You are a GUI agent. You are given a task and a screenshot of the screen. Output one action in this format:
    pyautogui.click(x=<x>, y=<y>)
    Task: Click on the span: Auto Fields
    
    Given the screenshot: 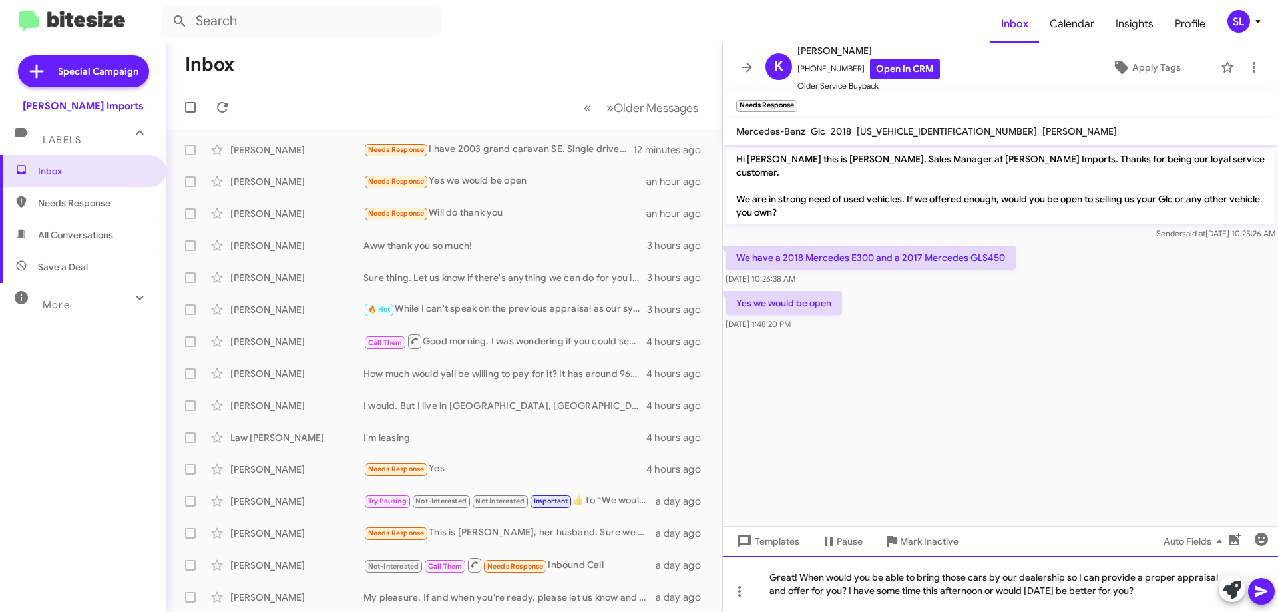 What is the action you would take?
    pyautogui.click(x=1196, y=541)
    